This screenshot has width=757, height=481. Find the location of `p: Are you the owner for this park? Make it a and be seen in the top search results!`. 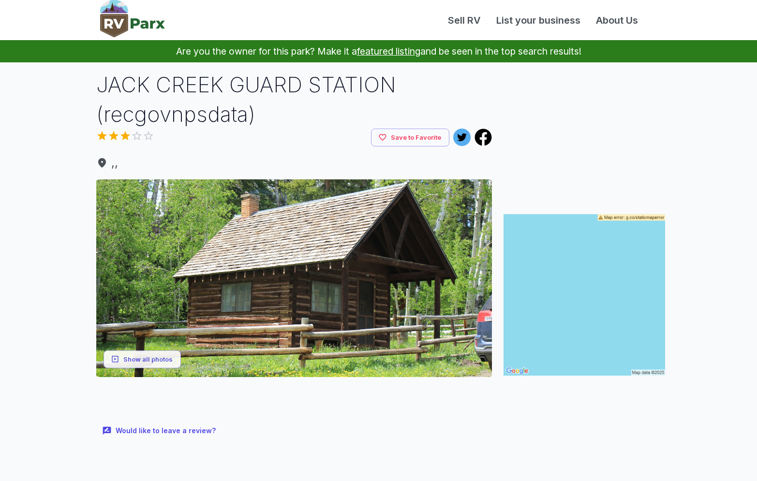

p: Are you the owner for this park? Make it a and be seen in the top search results! is located at coordinates (378, 51).